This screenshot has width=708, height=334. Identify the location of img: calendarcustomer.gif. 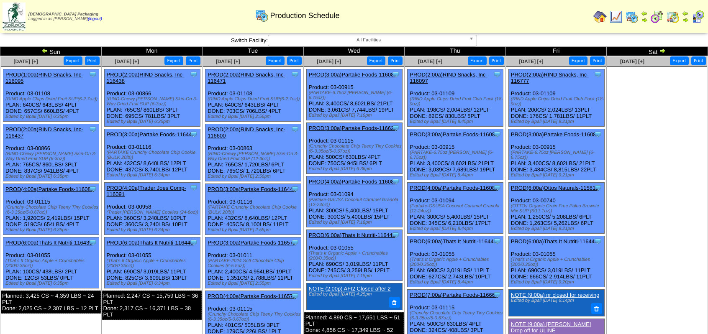
(698, 17).